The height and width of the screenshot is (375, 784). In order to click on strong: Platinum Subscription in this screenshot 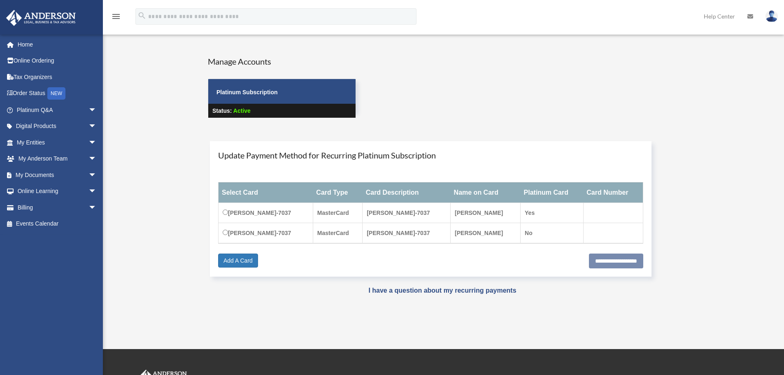, I will do `click(247, 92)`.